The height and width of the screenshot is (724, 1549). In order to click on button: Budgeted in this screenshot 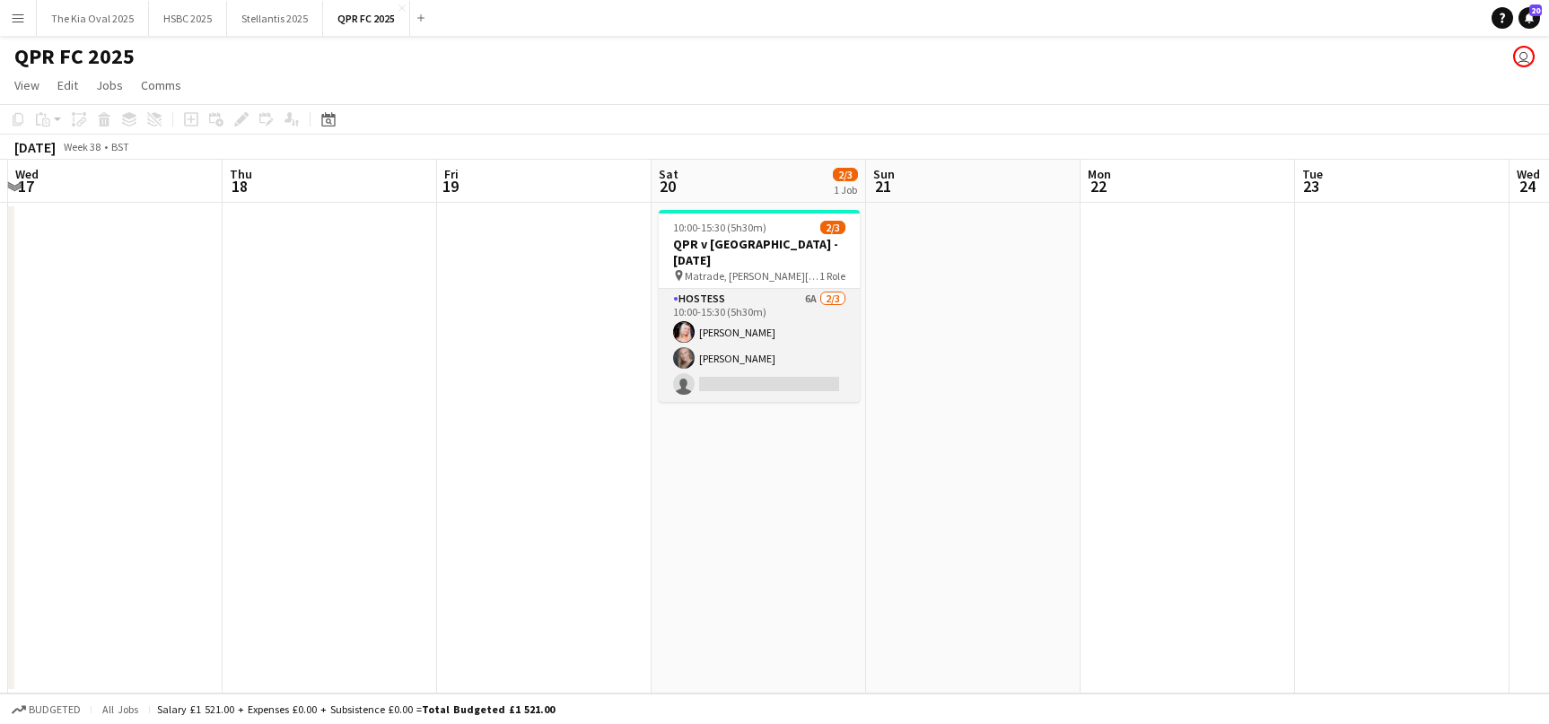, I will do `click(46, 710)`.